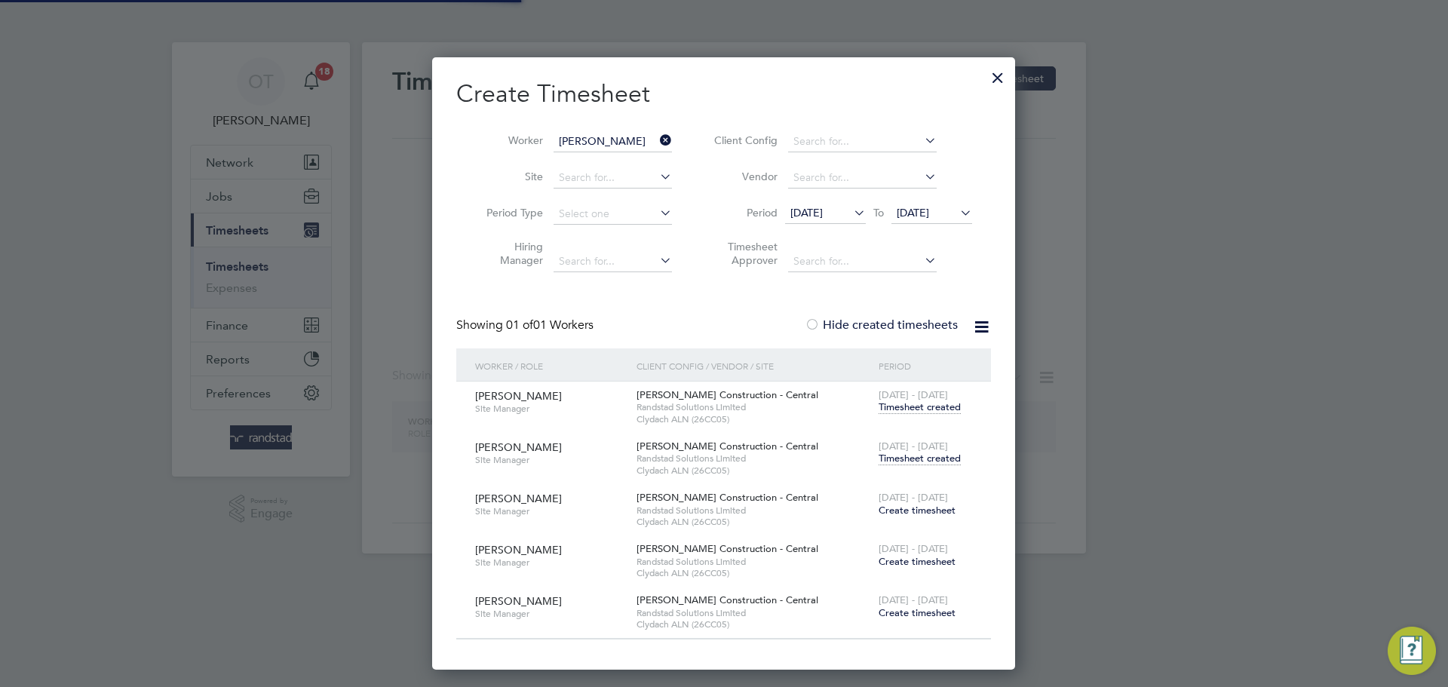  What do you see at coordinates (612, 214) in the screenshot?
I see `input: Select one` at bounding box center [612, 214].